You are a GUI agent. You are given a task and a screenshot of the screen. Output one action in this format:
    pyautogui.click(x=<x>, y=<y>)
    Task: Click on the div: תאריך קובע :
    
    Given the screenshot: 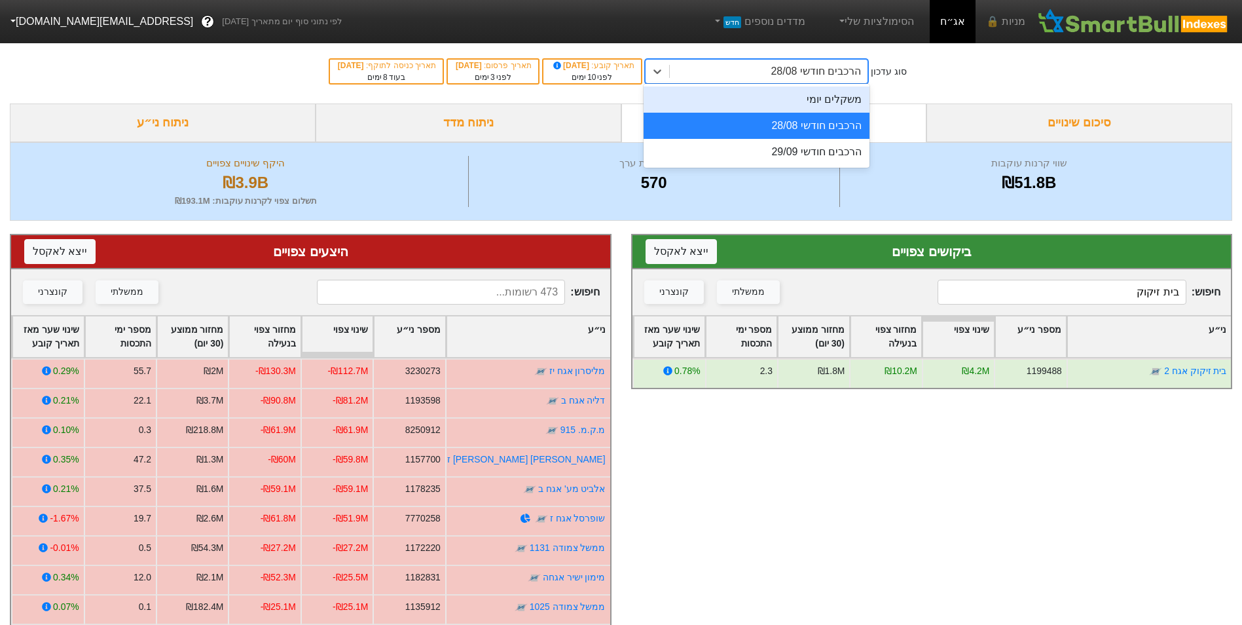 What is the action you would take?
    pyautogui.click(x=592, y=65)
    